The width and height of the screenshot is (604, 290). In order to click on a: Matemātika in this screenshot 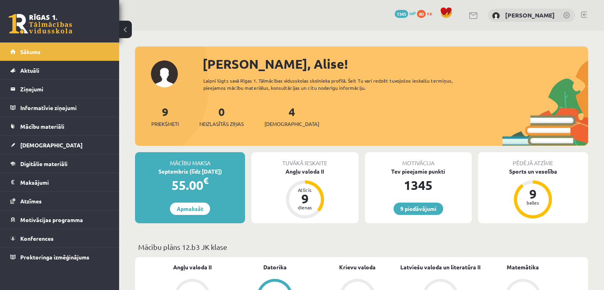, I will do `click(522, 267)`.